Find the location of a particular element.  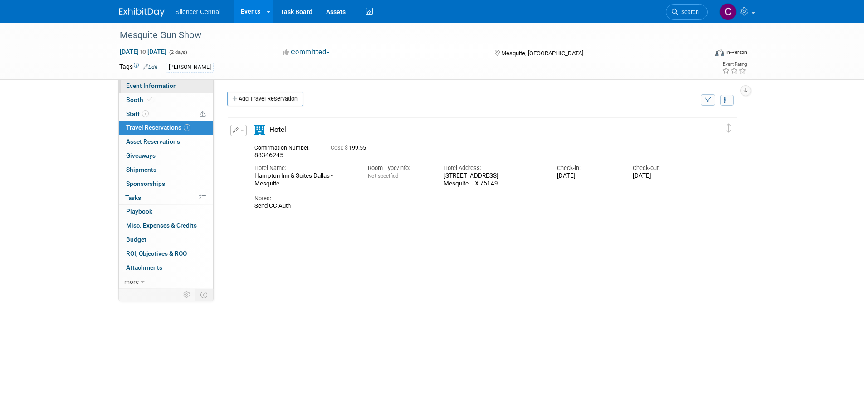

a: Misc. Expenses & Credits is located at coordinates (166, 226).